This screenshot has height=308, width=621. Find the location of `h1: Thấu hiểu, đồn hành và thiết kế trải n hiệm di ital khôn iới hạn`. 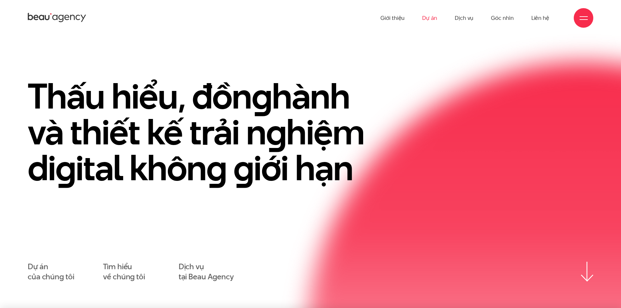

h1: Thấu hiểu, đồn hành và thiết kế trải n hiệm di ital khôn iới hạn is located at coordinates (207, 132).